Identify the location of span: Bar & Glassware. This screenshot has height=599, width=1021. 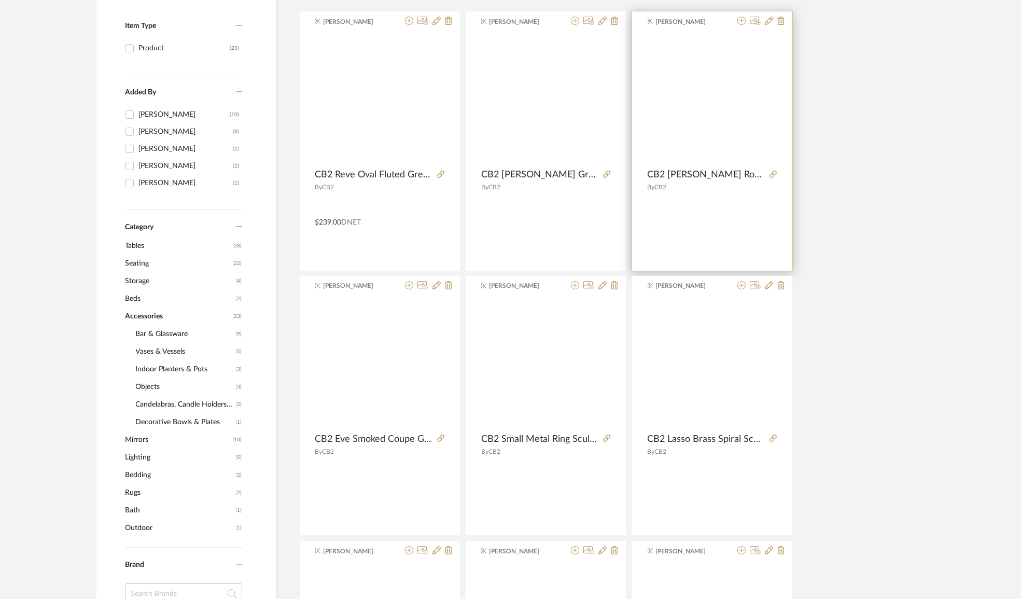
(185, 334).